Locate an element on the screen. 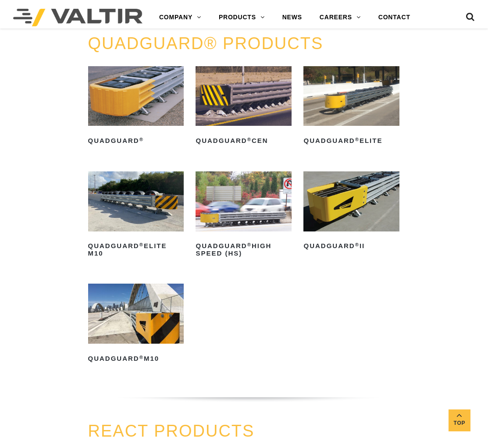 This screenshot has width=488, height=441. a: CONTACT is located at coordinates (394, 18).